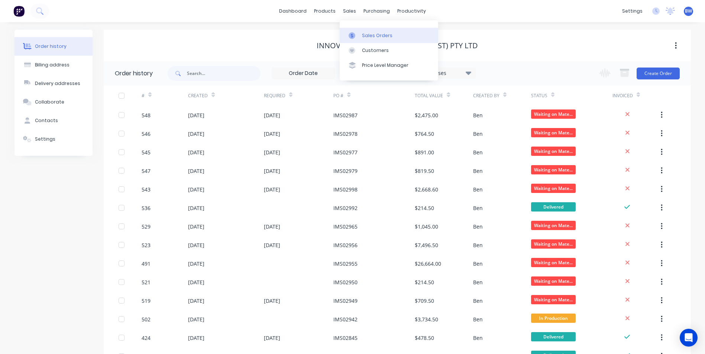  What do you see at coordinates (428, 264) in the screenshot?
I see `div: $26,664.00` at bounding box center [428, 264].